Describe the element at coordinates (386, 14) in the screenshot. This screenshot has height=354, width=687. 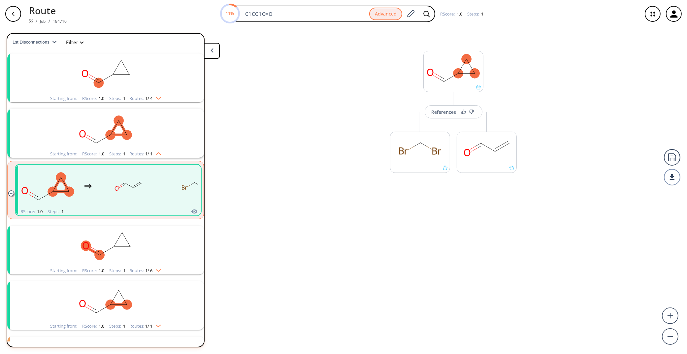
I see `button: Advanced` at that location.